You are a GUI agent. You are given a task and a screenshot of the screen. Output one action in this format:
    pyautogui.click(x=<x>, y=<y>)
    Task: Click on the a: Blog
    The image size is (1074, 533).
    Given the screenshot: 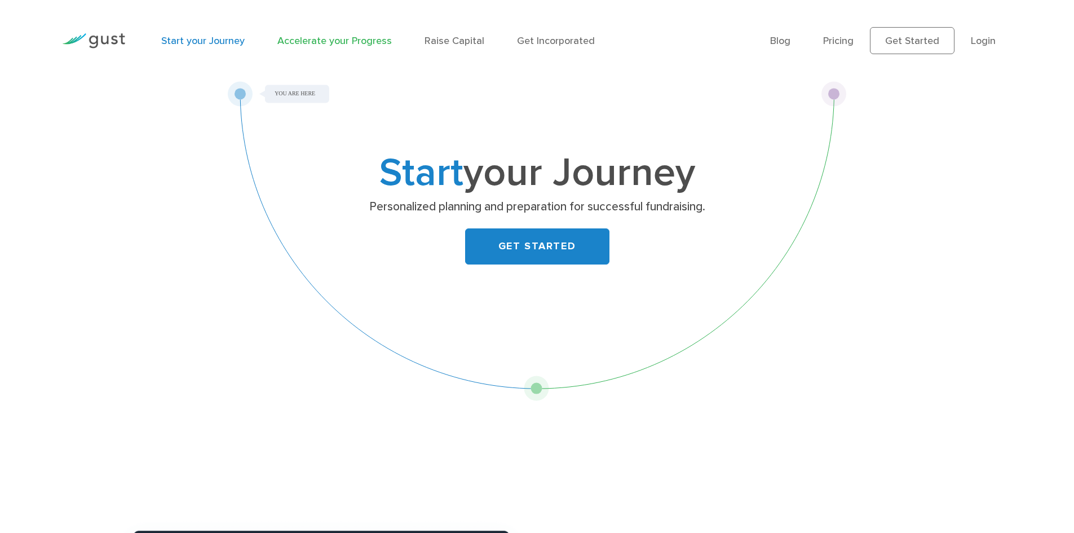 What is the action you would take?
    pyautogui.click(x=780, y=41)
    